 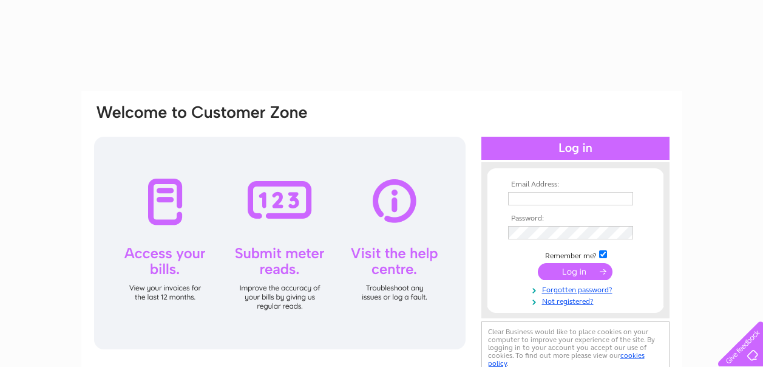 What do you see at coordinates (576, 185) in the screenshot?
I see `th: Email Address:` at bounding box center [576, 185].